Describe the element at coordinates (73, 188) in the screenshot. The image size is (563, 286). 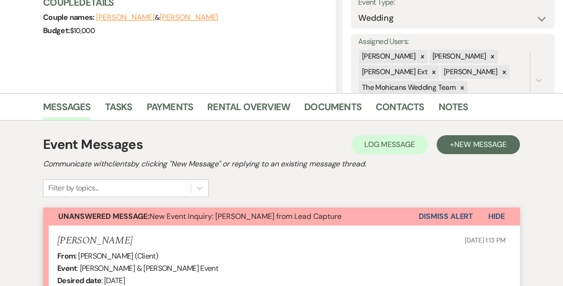
I see `div: Filter by topics...` at that location.